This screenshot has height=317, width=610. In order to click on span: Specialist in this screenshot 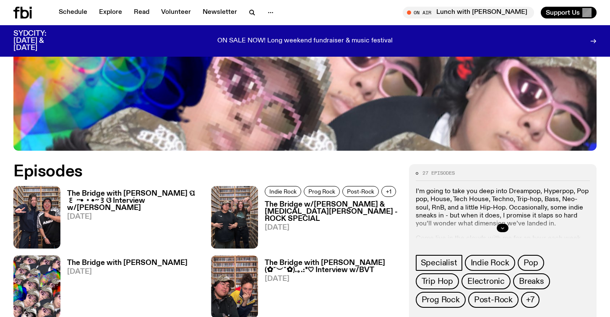, I will do `click(439, 263)`.